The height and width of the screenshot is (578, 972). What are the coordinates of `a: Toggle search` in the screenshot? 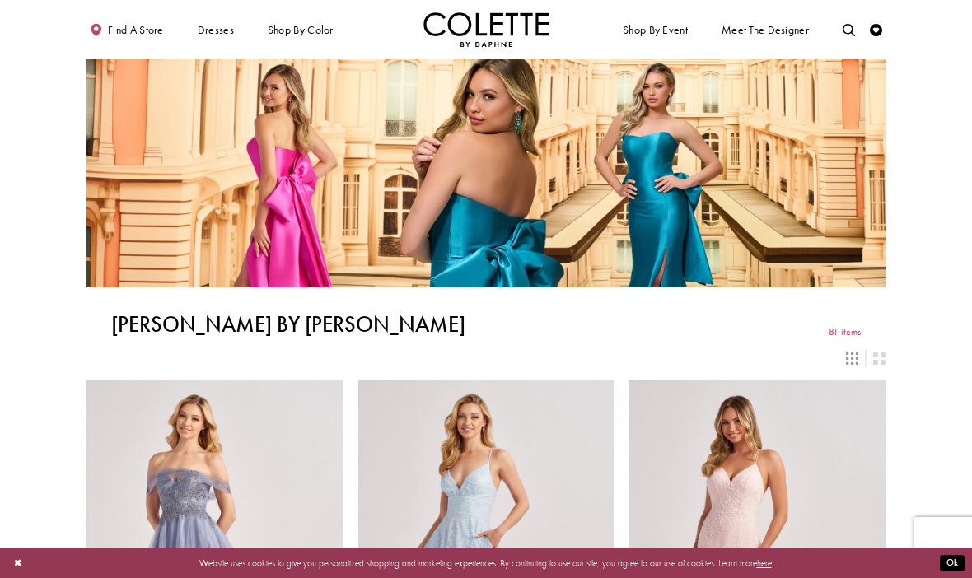 It's located at (848, 30).